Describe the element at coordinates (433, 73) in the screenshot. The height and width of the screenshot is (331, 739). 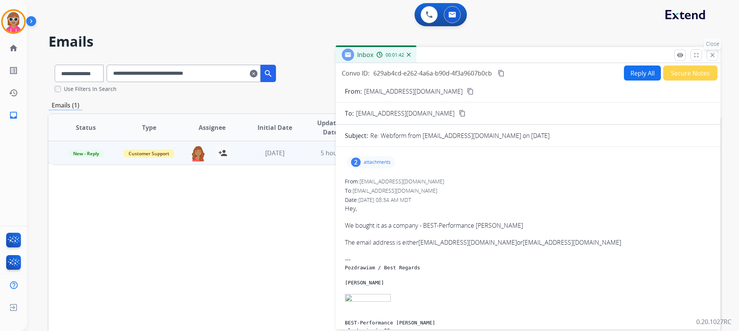
I see `span: 629ab4cd-e262-4a6a-b90d-4f3a9607b0cb` at that location.